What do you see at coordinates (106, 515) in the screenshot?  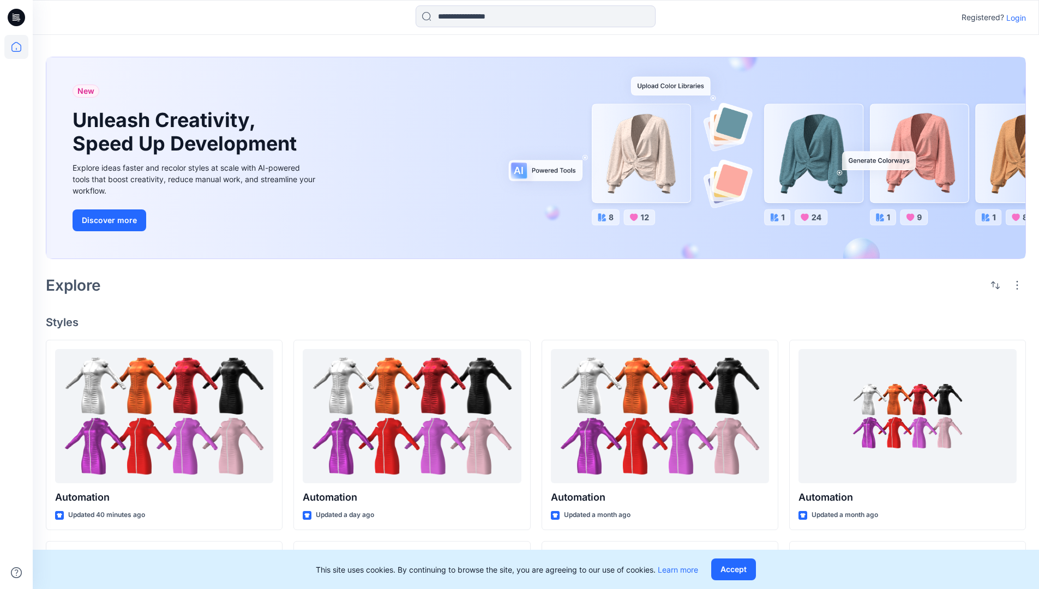 I see `p: Updated 40 minutes ago` at bounding box center [106, 515].